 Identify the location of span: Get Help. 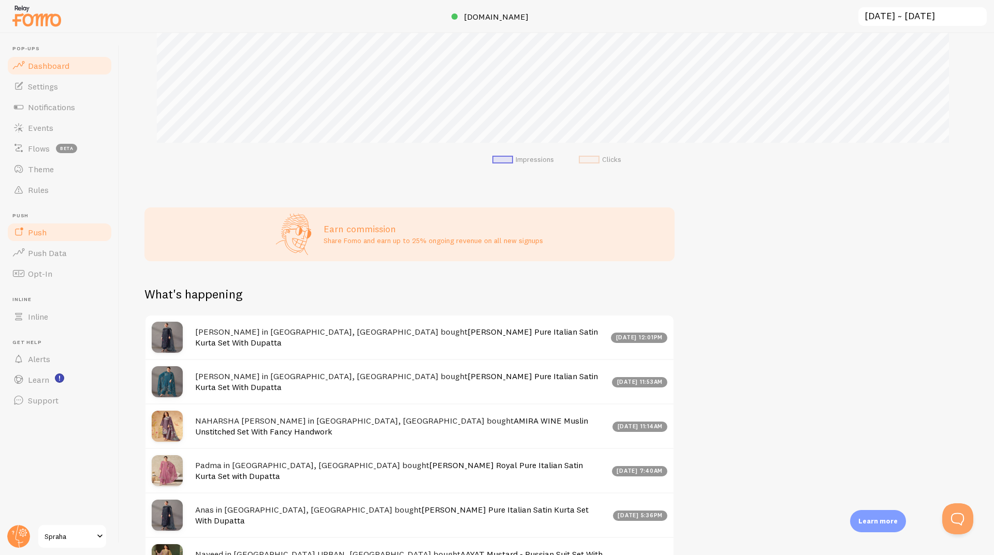
(63, 343).